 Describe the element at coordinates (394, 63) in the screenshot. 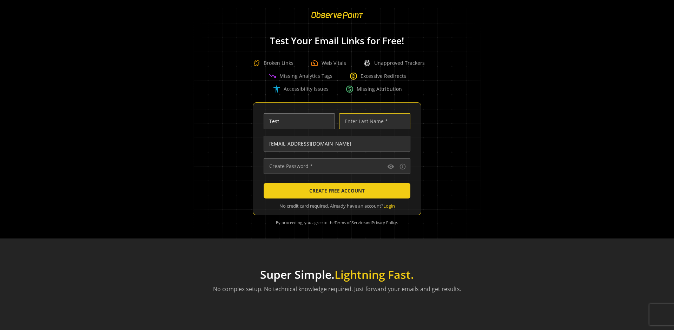

I see `div: Unapproved Trackers` at that location.